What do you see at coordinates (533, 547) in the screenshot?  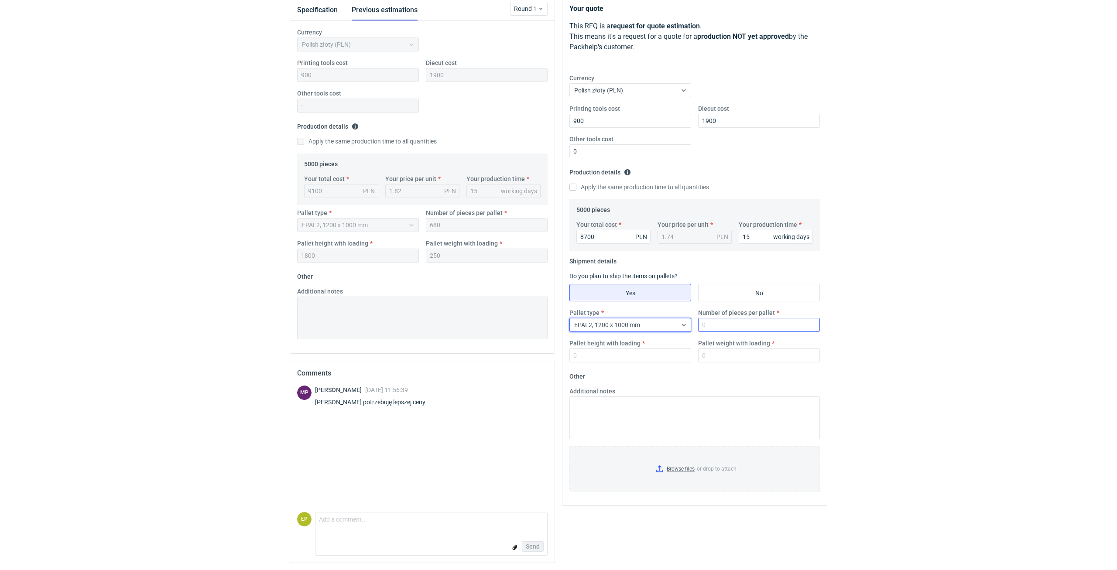 I see `button: Send` at bounding box center [533, 547].